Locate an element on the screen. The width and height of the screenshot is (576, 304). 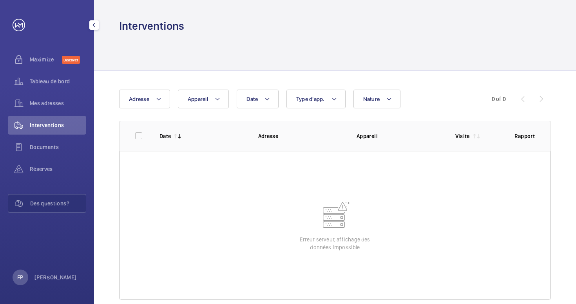
span: Type d'app. is located at coordinates (310, 99).